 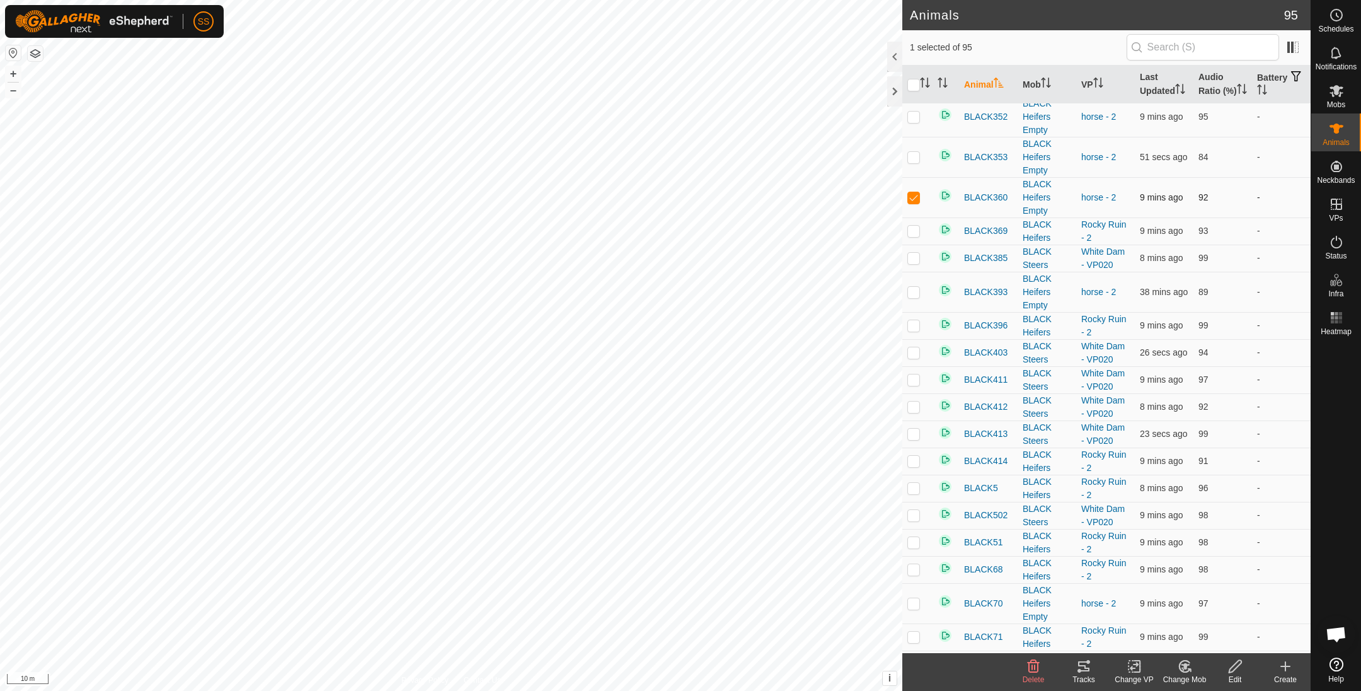 I want to click on th: VP, so click(x=1105, y=84).